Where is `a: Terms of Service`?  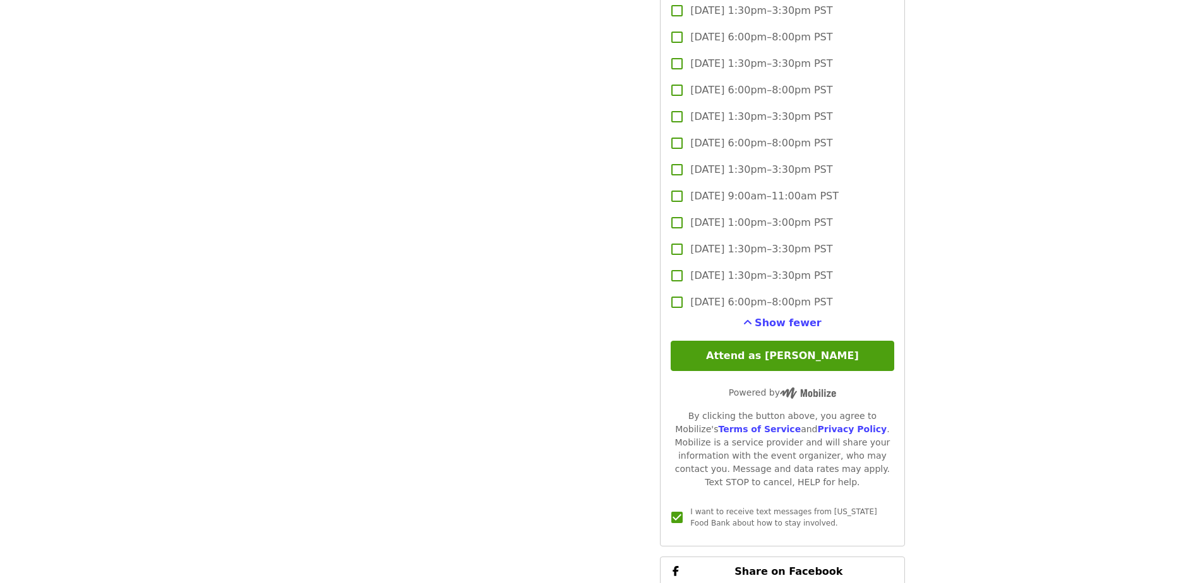 a: Terms of Service is located at coordinates (759, 429).